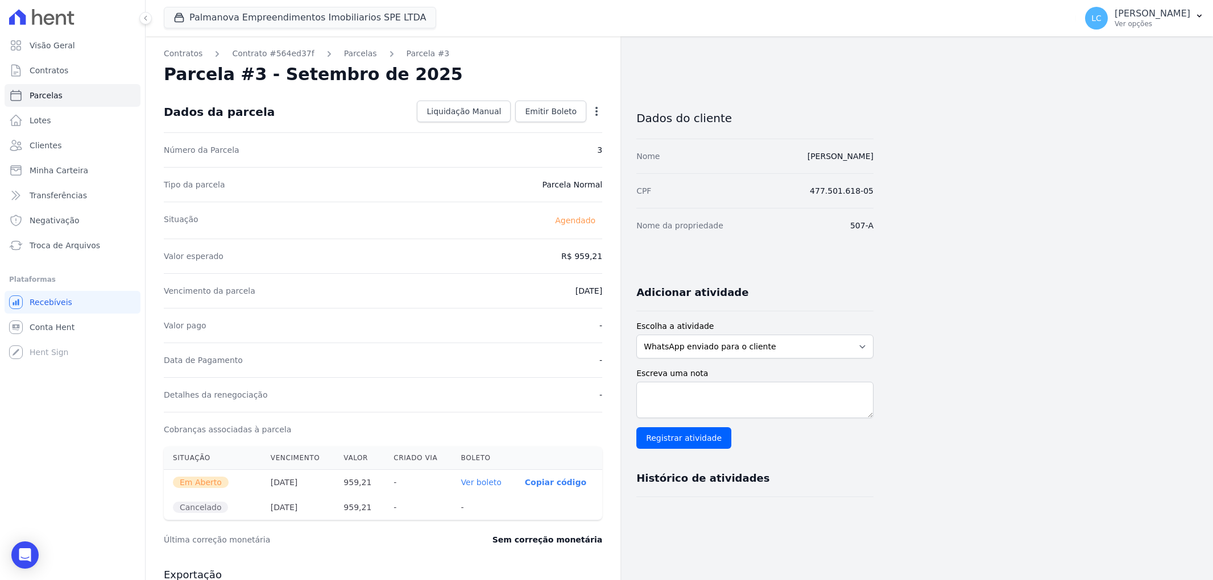 This screenshot has width=1213, height=580. What do you see at coordinates (648, 156) in the screenshot?
I see `dt: Nome` at bounding box center [648, 156].